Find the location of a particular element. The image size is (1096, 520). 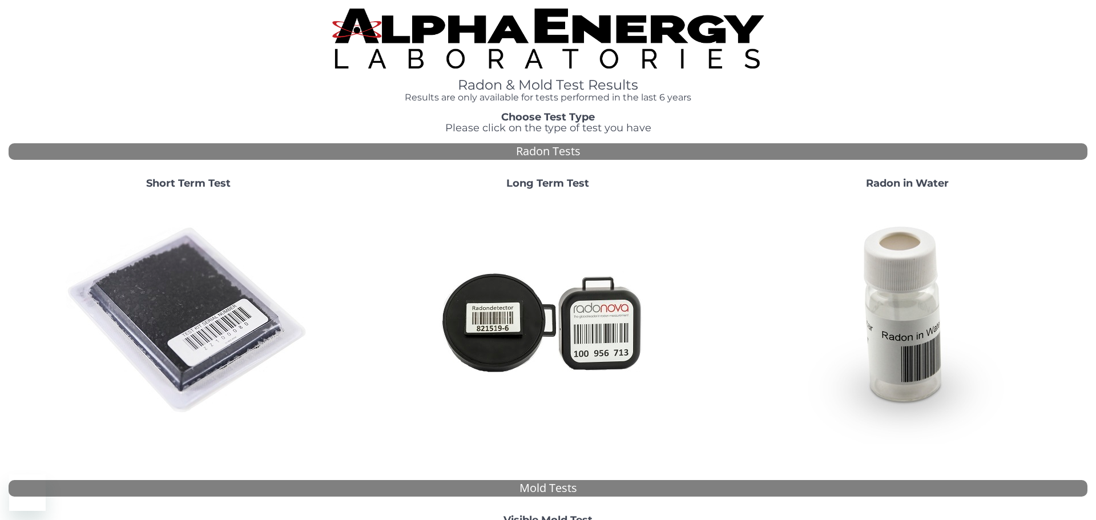

div: Mold Tests is located at coordinates (548, 488).